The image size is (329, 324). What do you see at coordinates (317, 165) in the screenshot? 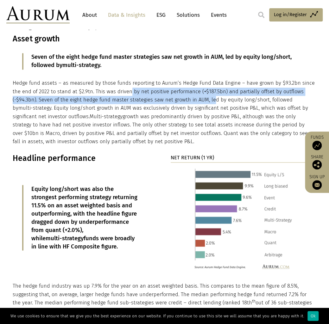
I see `img: Share this post` at bounding box center [317, 165].